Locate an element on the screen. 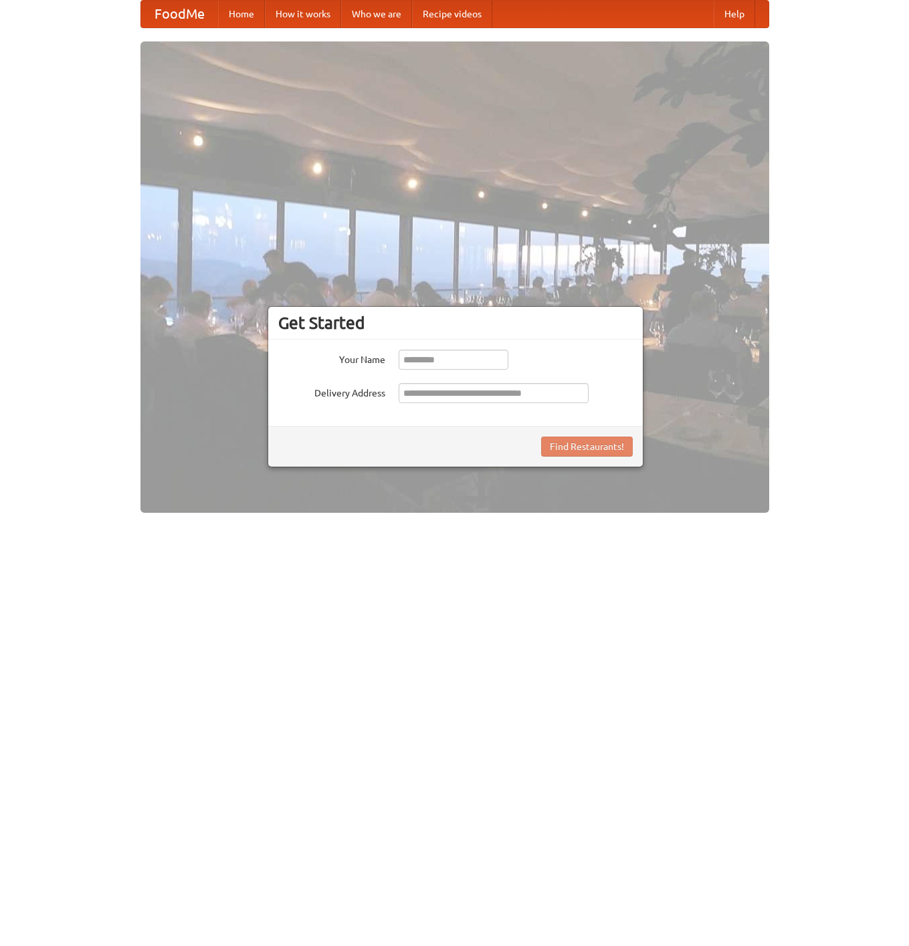  a: Recipe videos is located at coordinates (452, 14).